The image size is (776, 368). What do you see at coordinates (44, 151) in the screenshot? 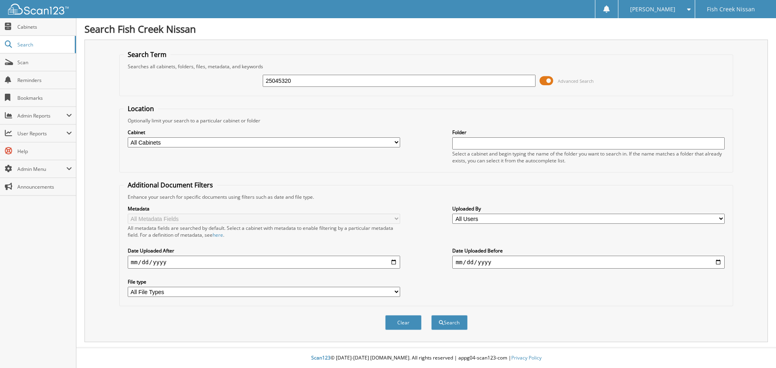
I see `span: Help` at bounding box center [44, 151].